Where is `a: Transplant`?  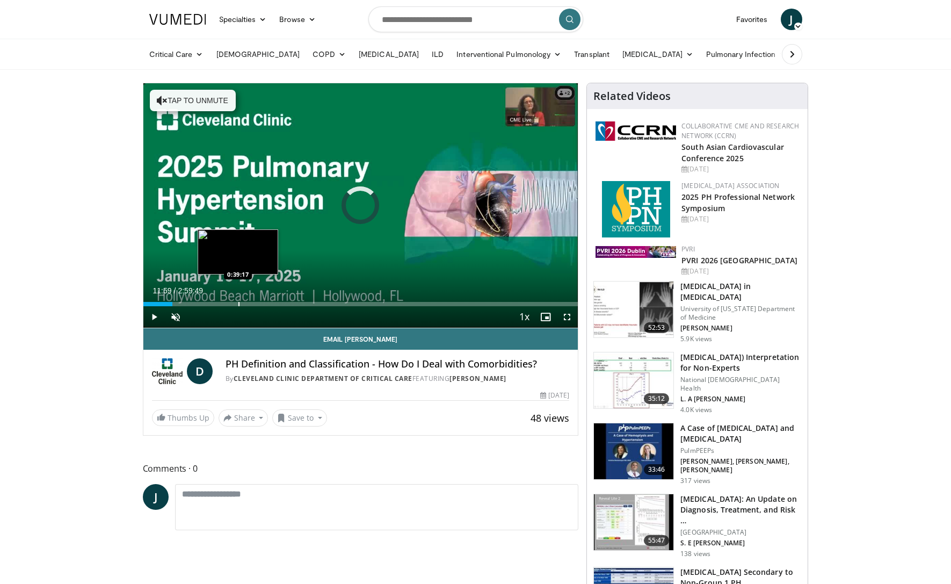
a: Transplant is located at coordinates (592, 54).